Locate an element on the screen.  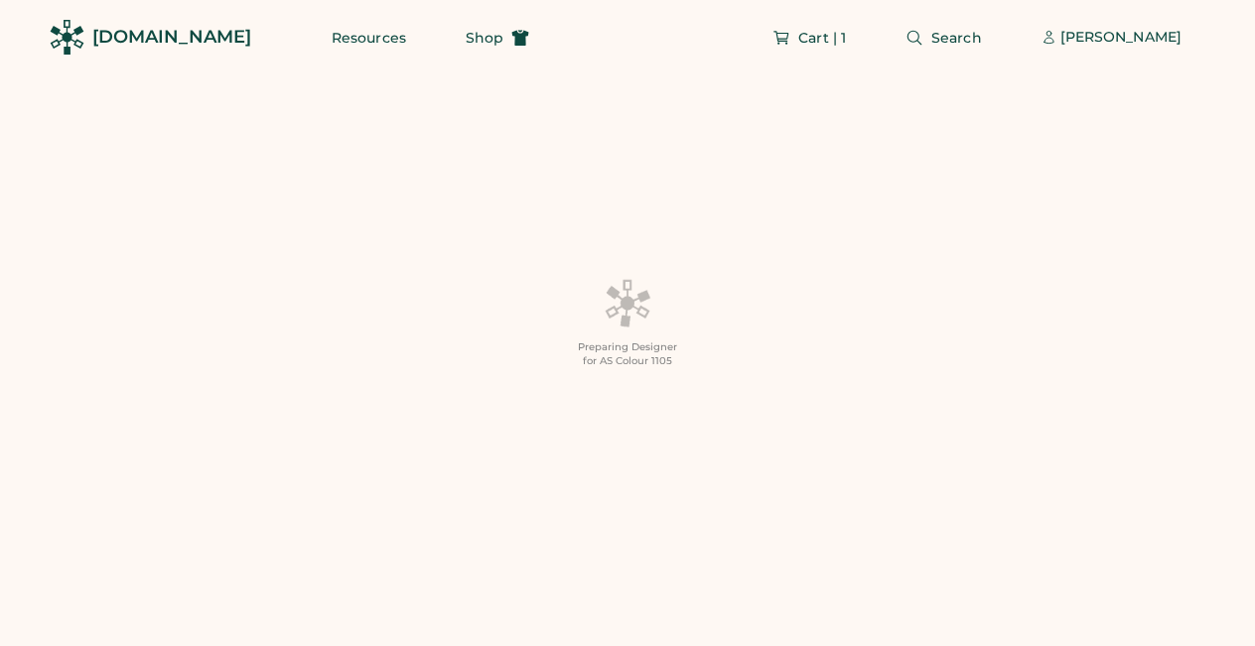
button: Resources is located at coordinates (368, 38).